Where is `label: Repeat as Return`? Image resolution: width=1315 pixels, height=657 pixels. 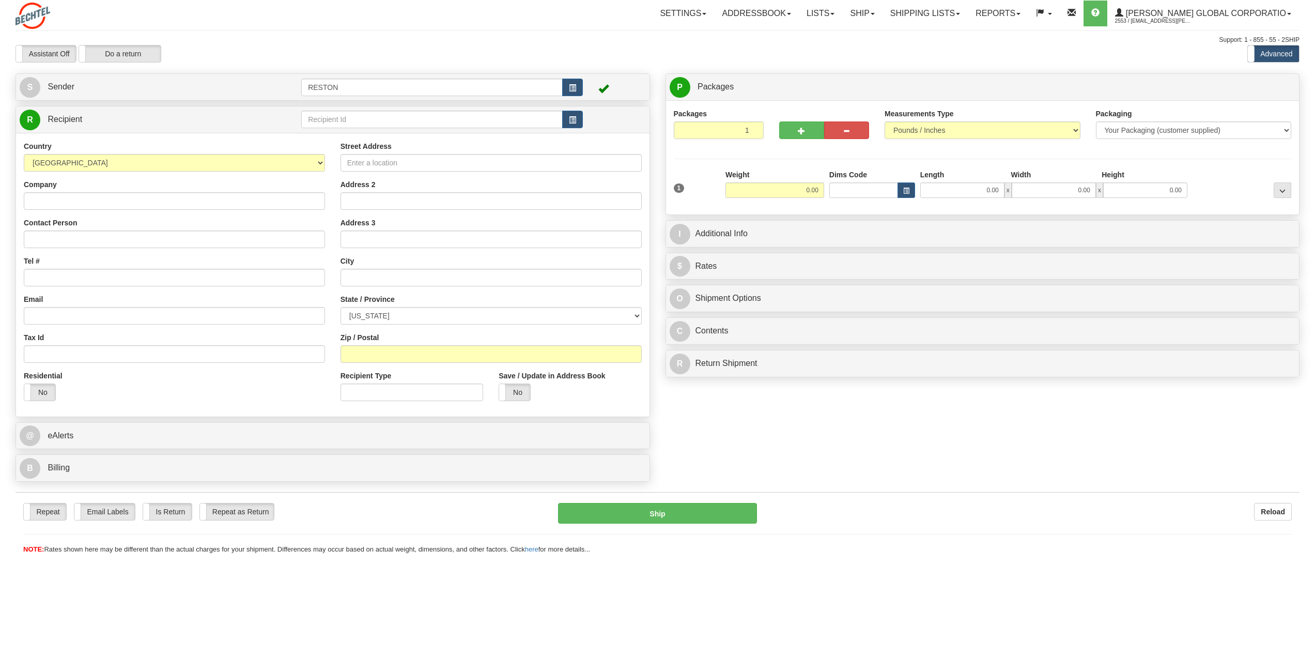 label: Repeat as Return is located at coordinates (237, 512).